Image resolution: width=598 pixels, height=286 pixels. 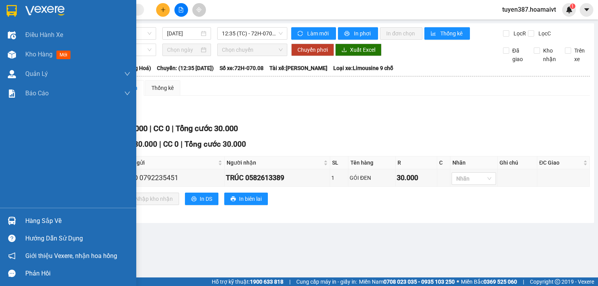 I want to click on img: icon-new-feature, so click(x=569, y=10).